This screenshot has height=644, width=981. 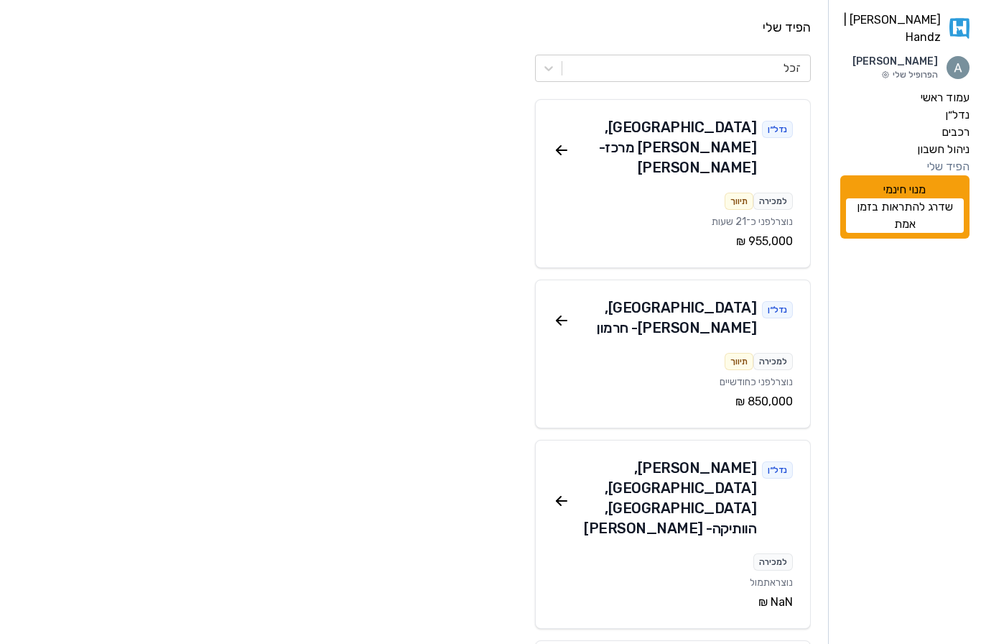 I want to click on a: רכבים, so click(x=905, y=132).